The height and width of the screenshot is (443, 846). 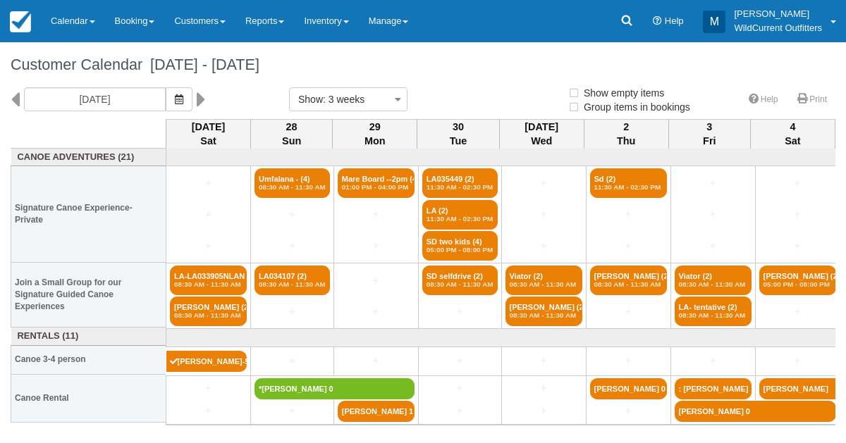 What do you see at coordinates (459, 246) in the screenshot?
I see `a: SD two kids (4)05:00 PM - 08:00 PM` at bounding box center [459, 246].